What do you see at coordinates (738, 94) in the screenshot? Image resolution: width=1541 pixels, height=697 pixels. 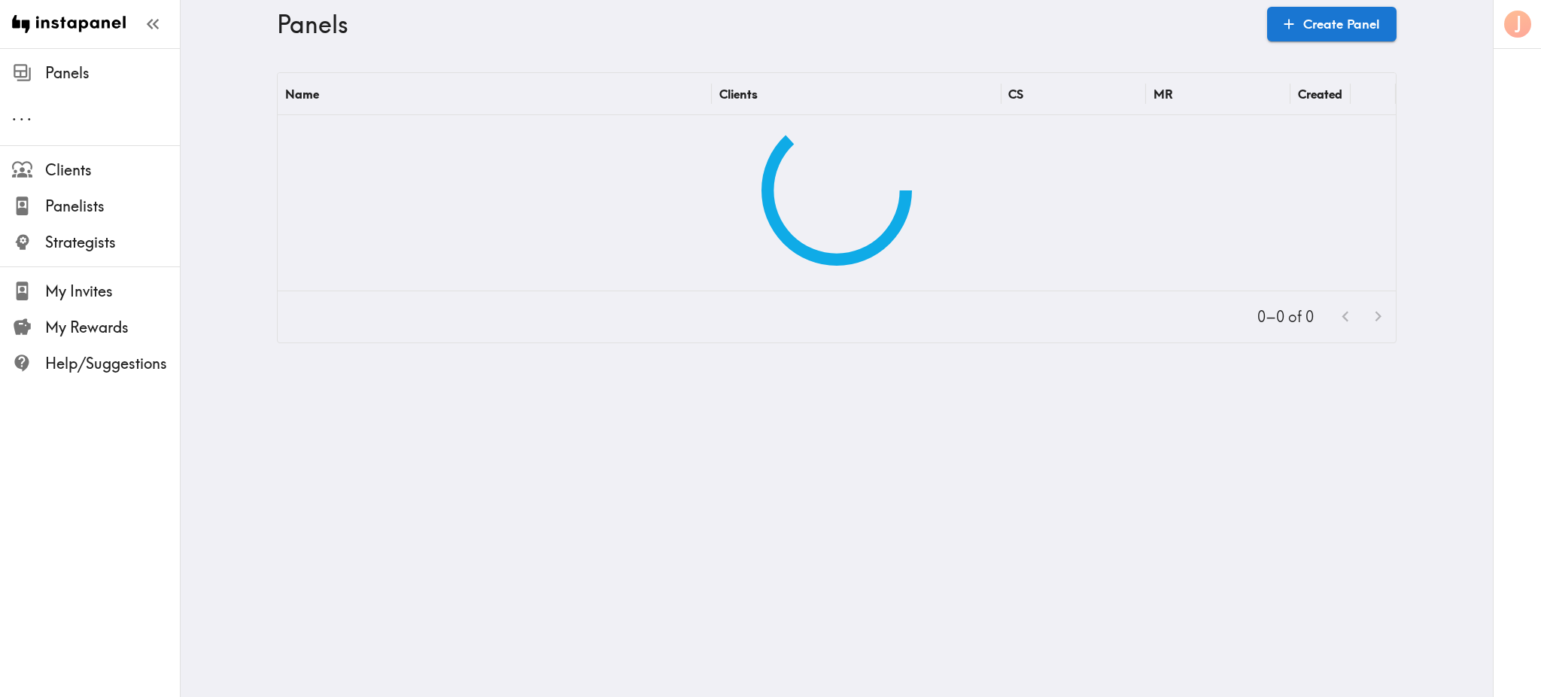 I see `div: Clients` at bounding box center [738, 94].